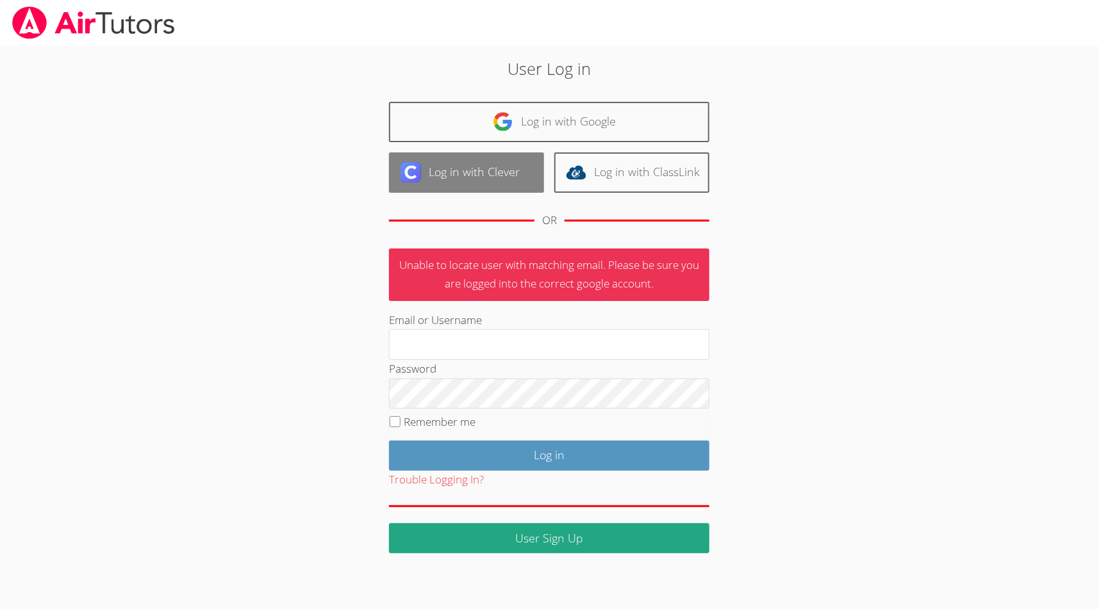 The height and width of the screenshot is (609, 1099). I want to click on label: Email or Username, so click(435, 320).